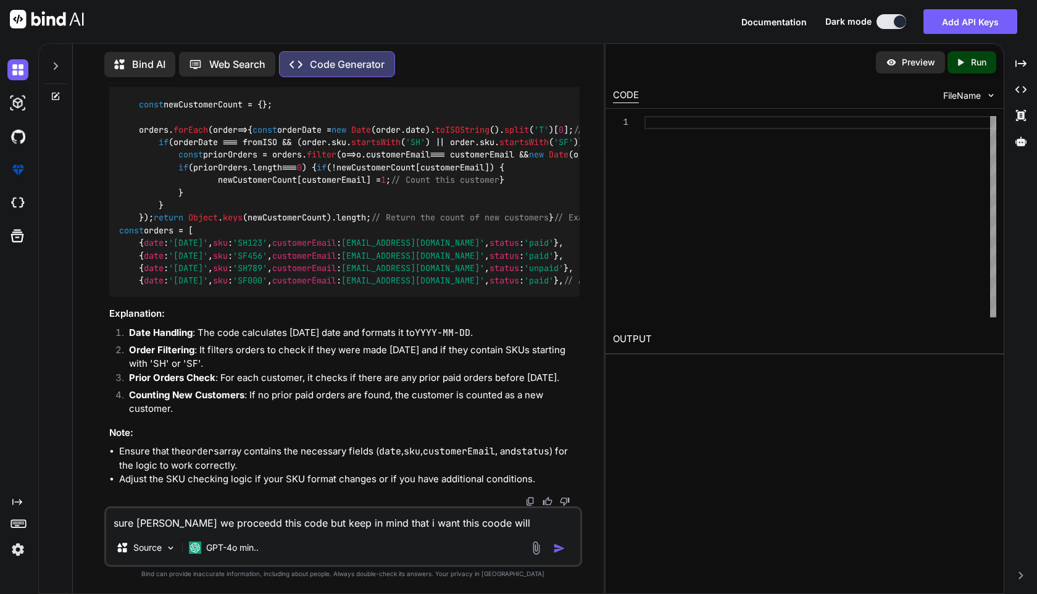  I want to click on button: Documentation, so click(774, 22).